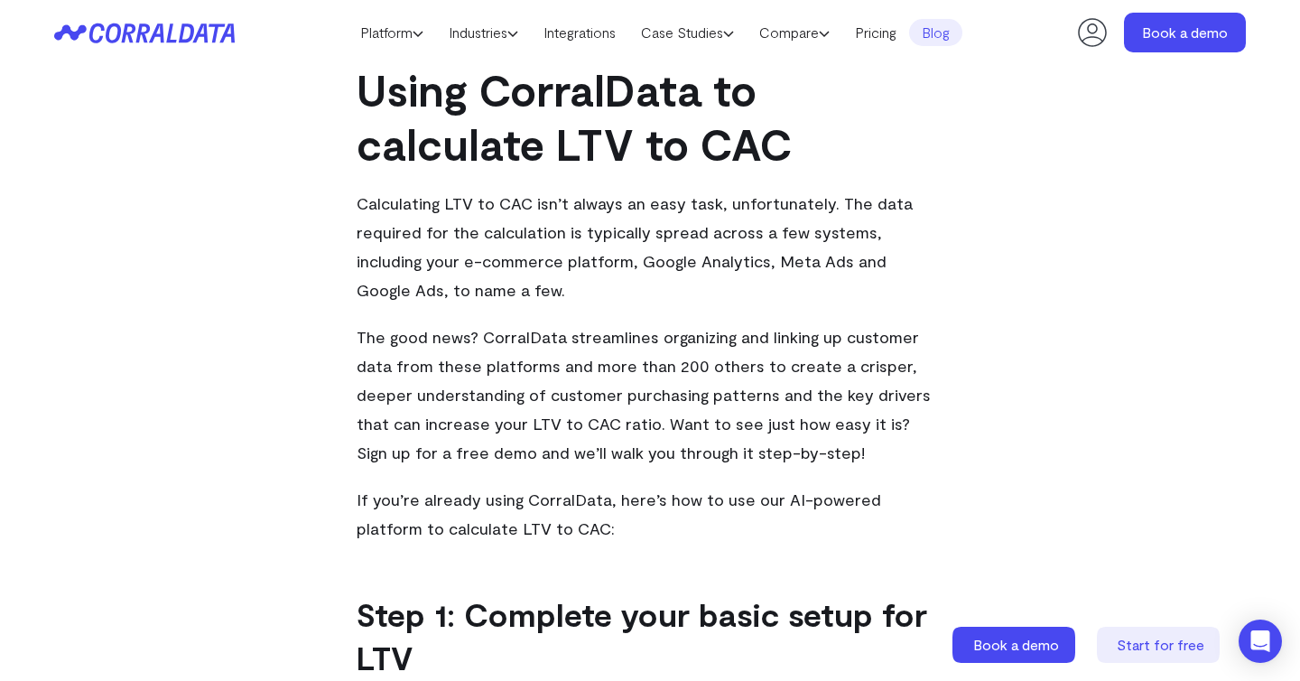 The image size is (1300, 681). Describe the element at coordinates (619, 514) in the screenshot. I see `span: If you’re already using CorralData, here’s how to use our AI-powered platform to calculate LTV to...` at that location.